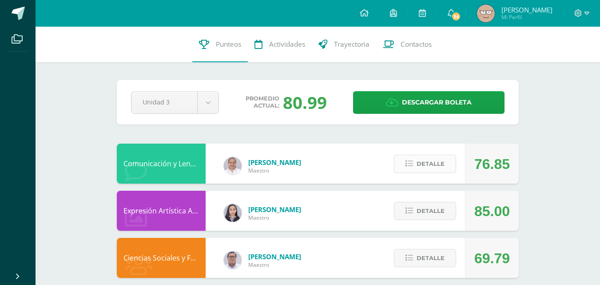 The height and width of the screenshot is (285, 600). What do you see at coordinates (233, 166) in the screenshot?
I see `img: 04fbc0eeb5f5f8cf55eb7ff53337e28b.png` at bounding box center [233, 166].